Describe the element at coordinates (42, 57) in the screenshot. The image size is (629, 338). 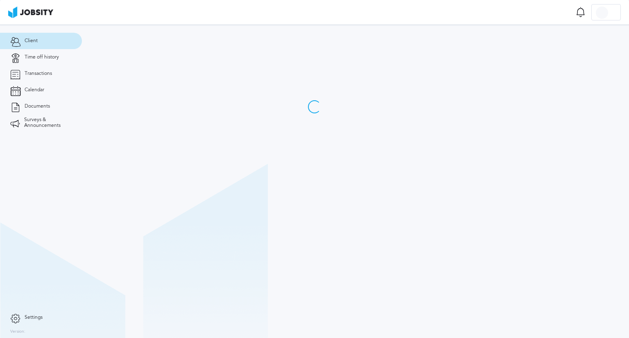
I see `span: Time off history` at that location.